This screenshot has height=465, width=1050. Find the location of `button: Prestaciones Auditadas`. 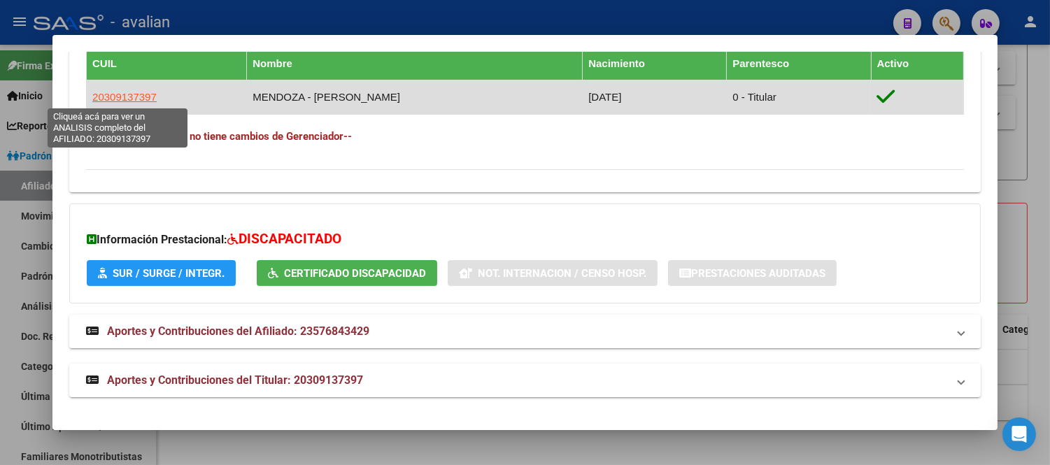

button: Prestaciones Auditadas is located at coordinates (752, 273).